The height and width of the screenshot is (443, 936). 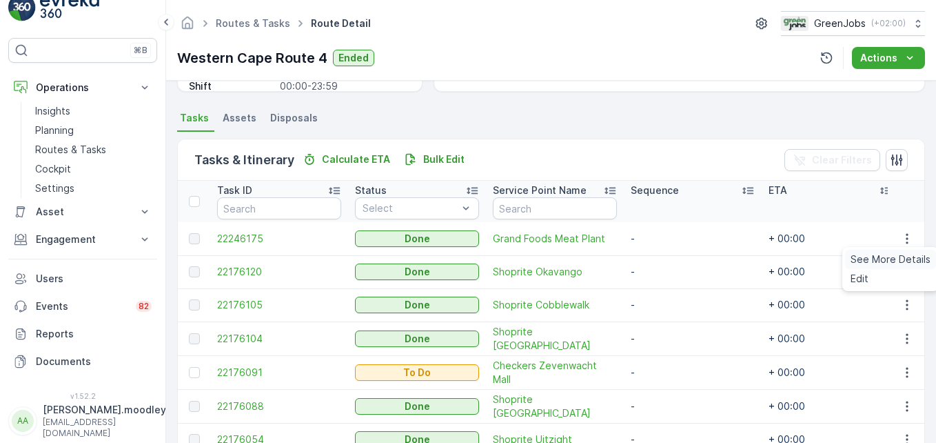 What do you see at coordinates (555, 208) in the screenshot?
I see `input: Search` at bounding box center [555, 208].